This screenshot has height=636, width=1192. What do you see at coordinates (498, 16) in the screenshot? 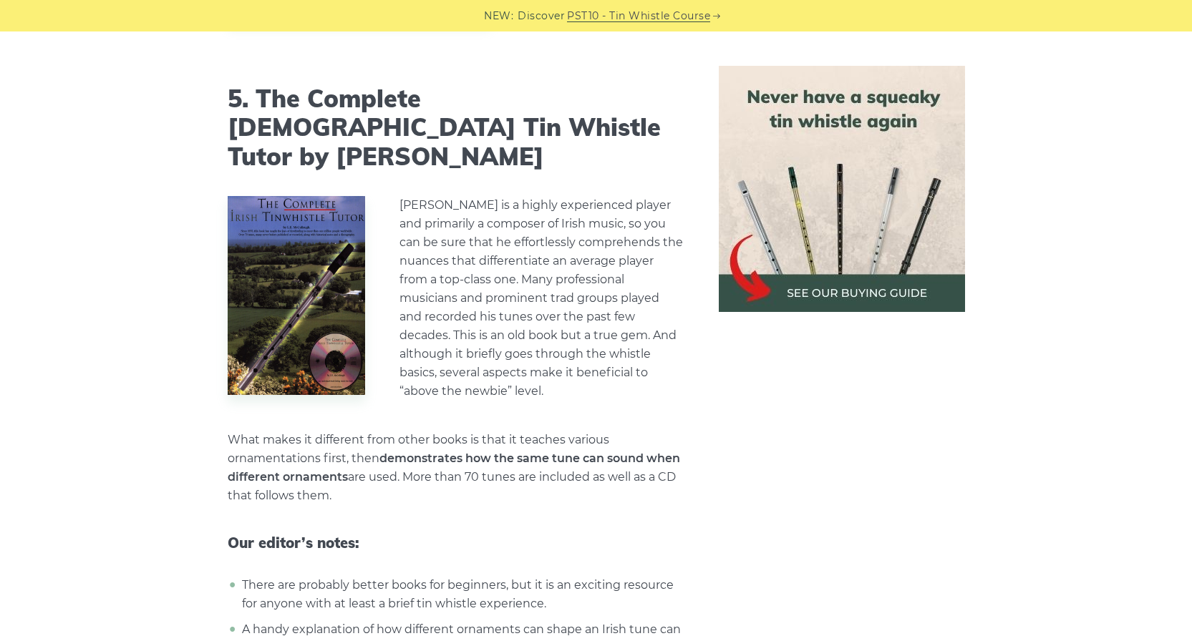
I see `span: NEW:` at bounding box center [498, 16].